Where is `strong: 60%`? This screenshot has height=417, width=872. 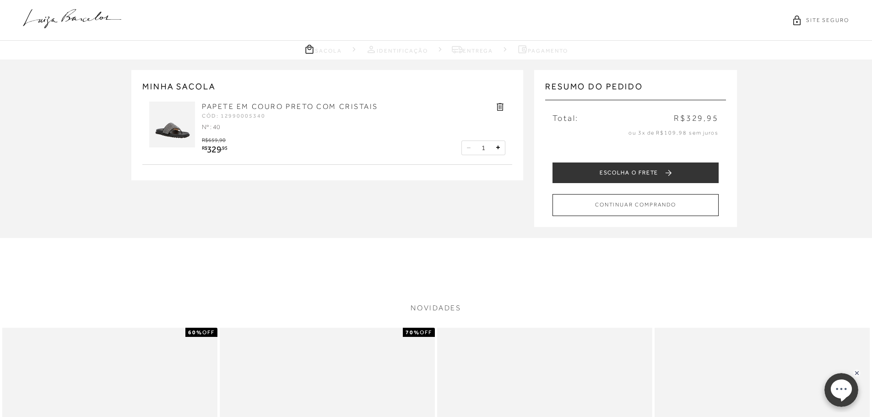
strong: 60% is located at coordinates (195, 332).